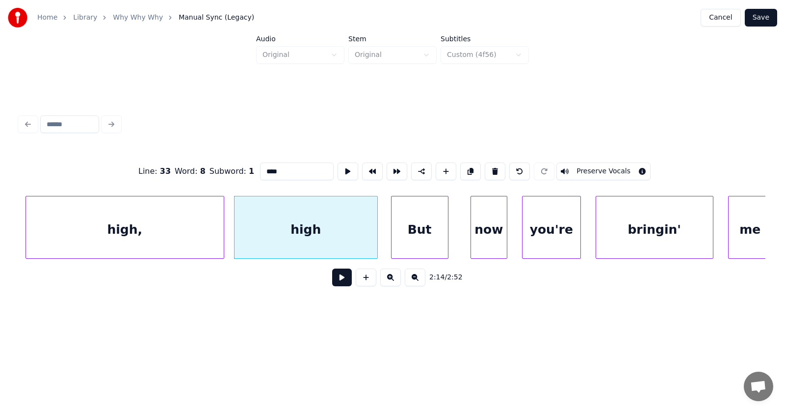 Image resolution: width=785 pixels, height=411 pixels. What do you see at coordinates (155, 171) in the screenshot?
I see `div: Line :` at bounding box center [155, 171].